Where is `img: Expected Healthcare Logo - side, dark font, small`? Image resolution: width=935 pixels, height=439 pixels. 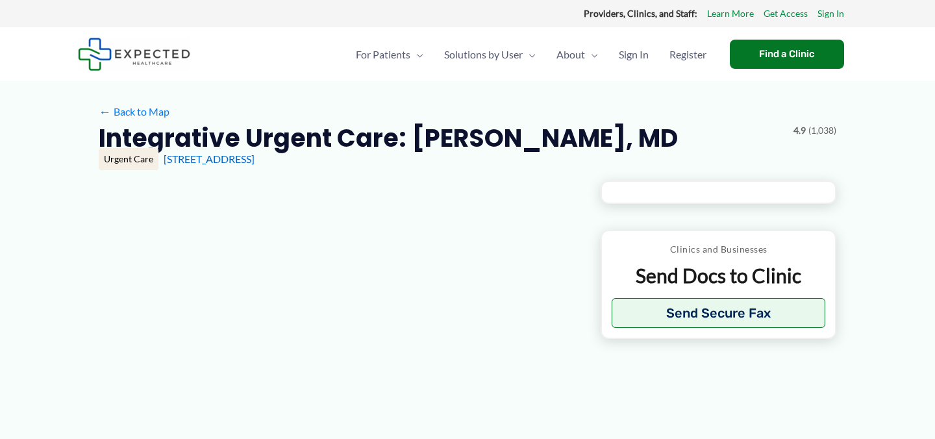
img: Expected Healthcare Logo - side, dark font, small is located at coordinates (134, 54).